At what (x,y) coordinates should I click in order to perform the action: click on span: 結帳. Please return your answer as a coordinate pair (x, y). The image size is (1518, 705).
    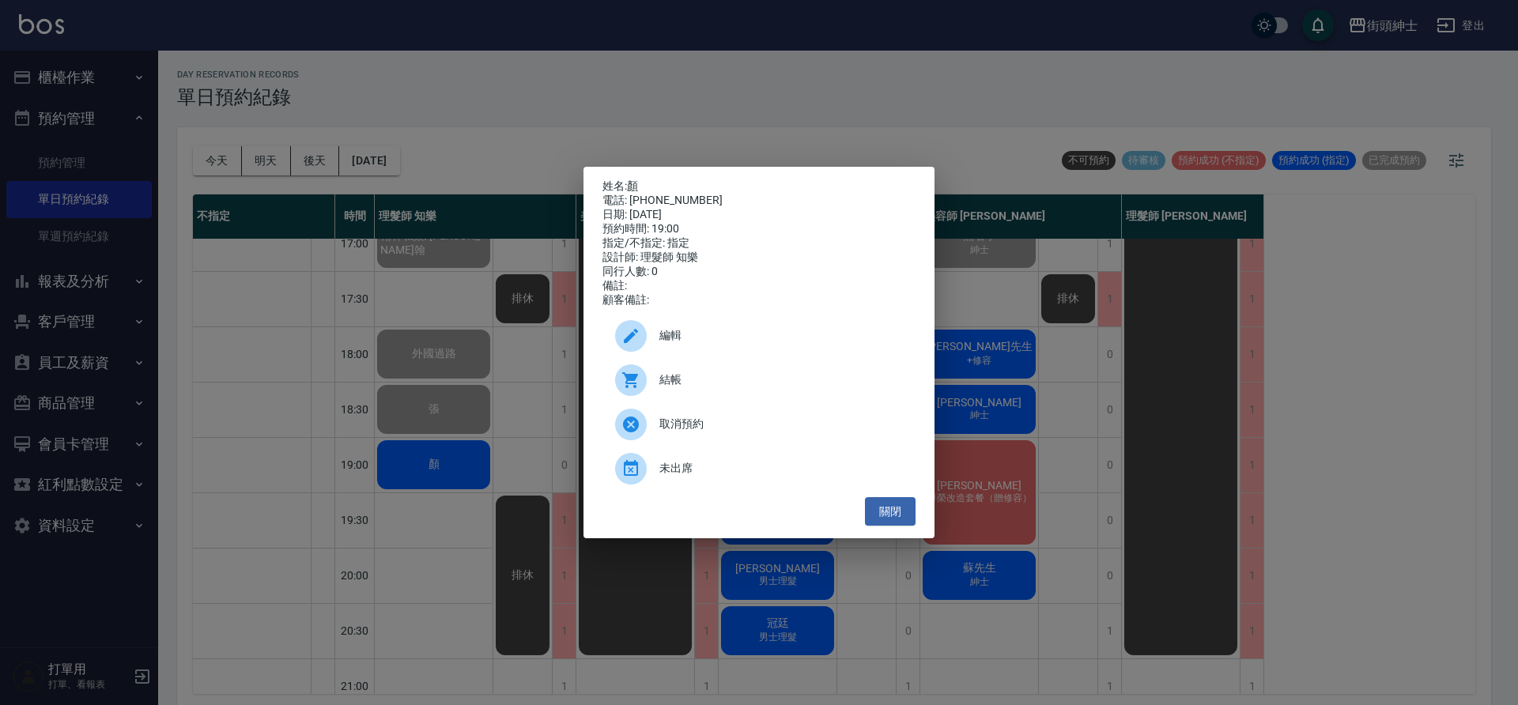
    Looking at the image, I should click on (781, 380).